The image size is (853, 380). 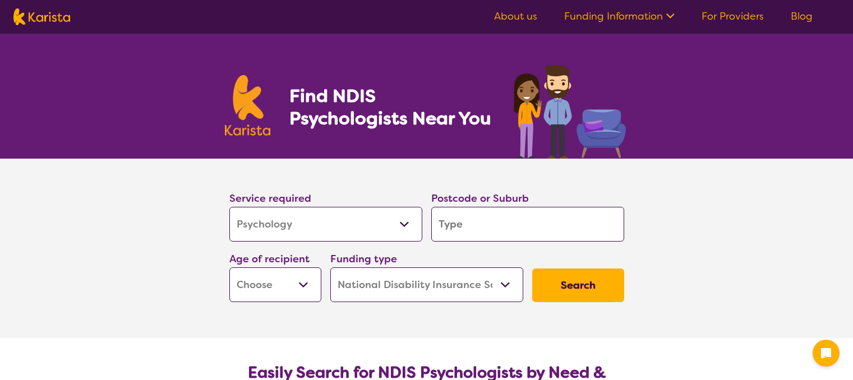 What do you see at coordinates (569, 109) in the screenshot?
I see `img: psychology` at bounding box center [569, 109].